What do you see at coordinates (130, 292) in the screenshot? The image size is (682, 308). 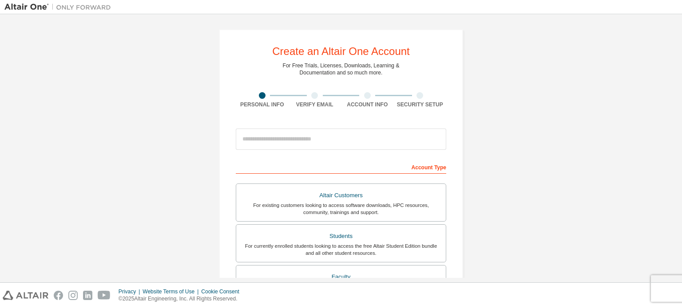 I see `div: Privacy` at bounding box center [130, 292].